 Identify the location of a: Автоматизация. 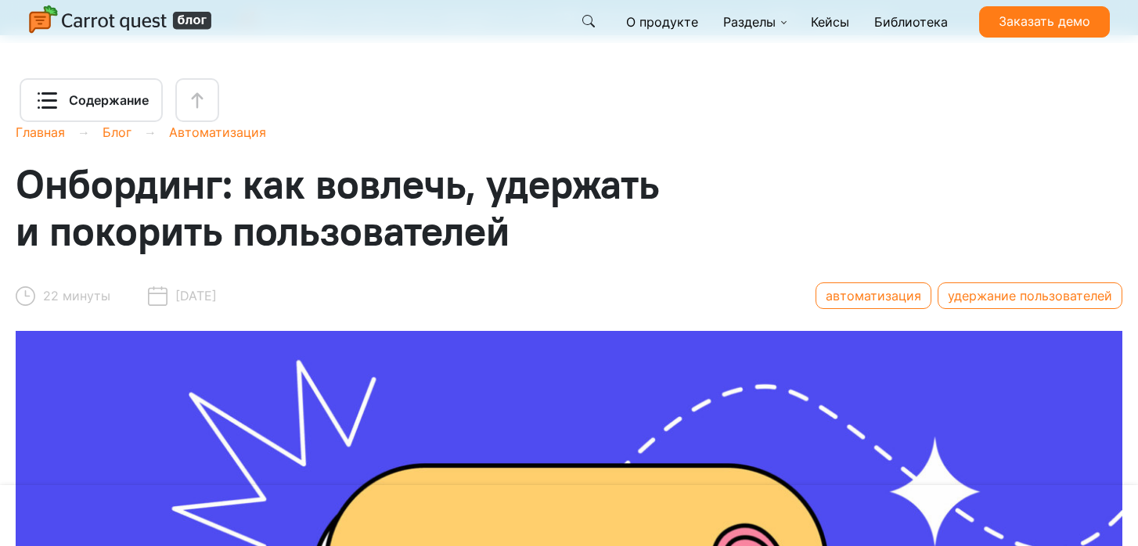
(218, 132).